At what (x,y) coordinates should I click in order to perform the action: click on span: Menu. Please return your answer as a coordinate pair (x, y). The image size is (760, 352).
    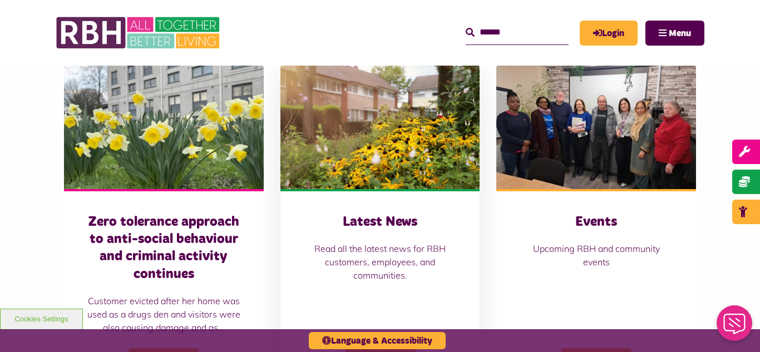
    Looking at the image, I should click on (680, 33).